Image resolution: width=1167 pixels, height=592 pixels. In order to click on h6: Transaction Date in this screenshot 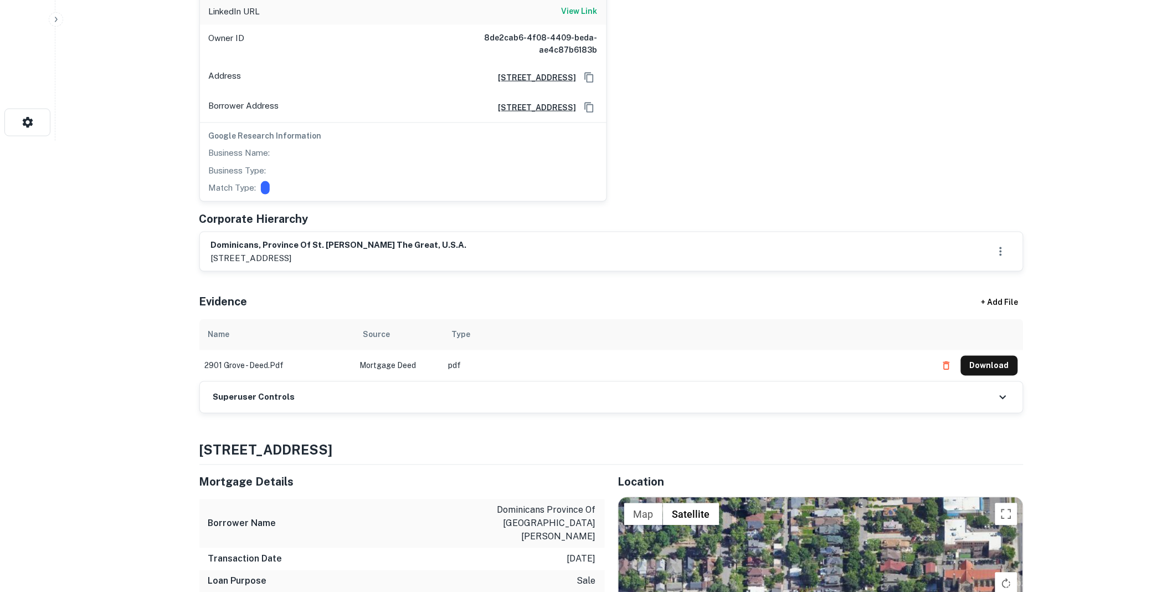, I will do `click(245, 559)`.